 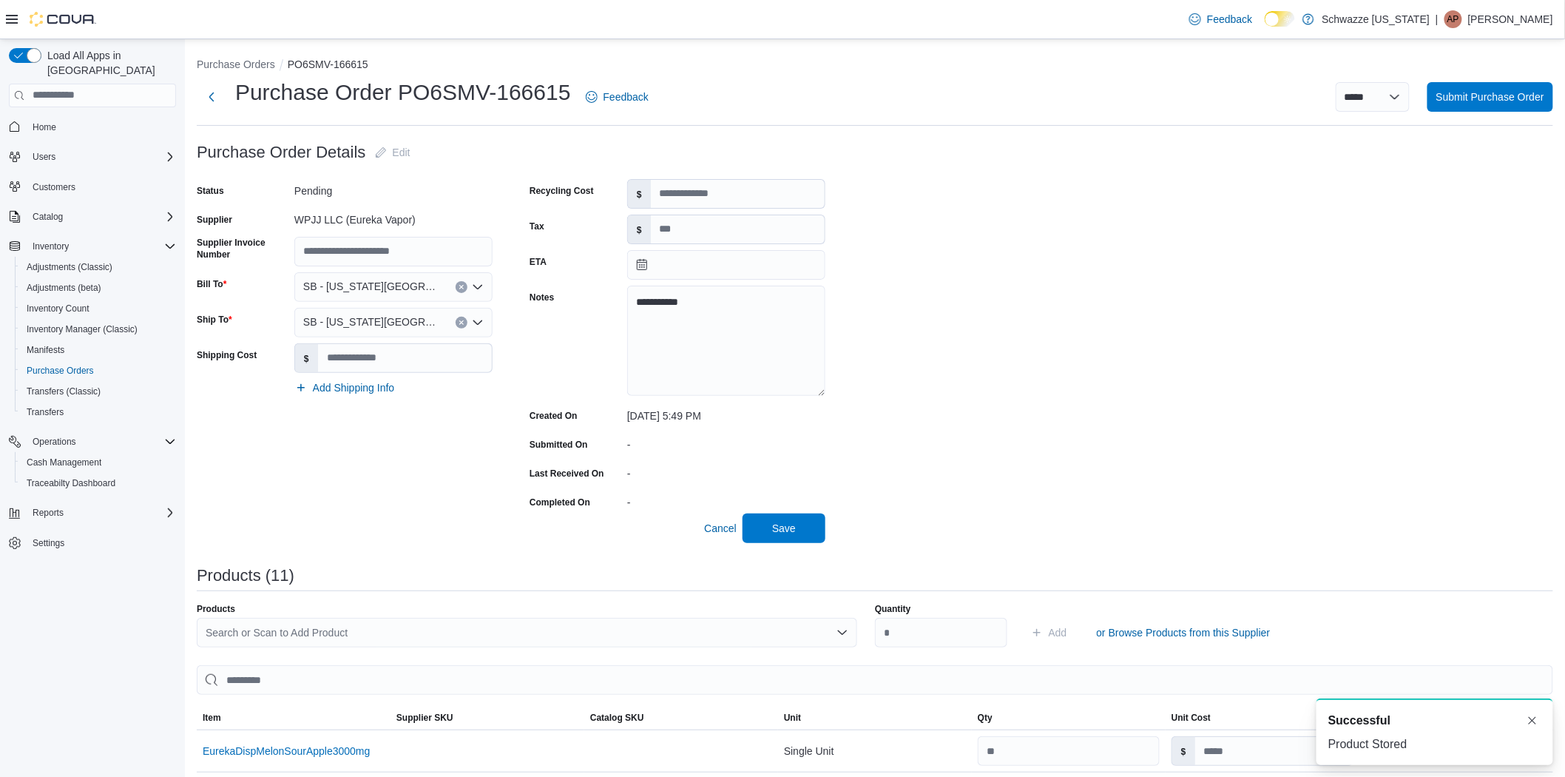 I want to click on span: Operations, so click(x=101, y=442).